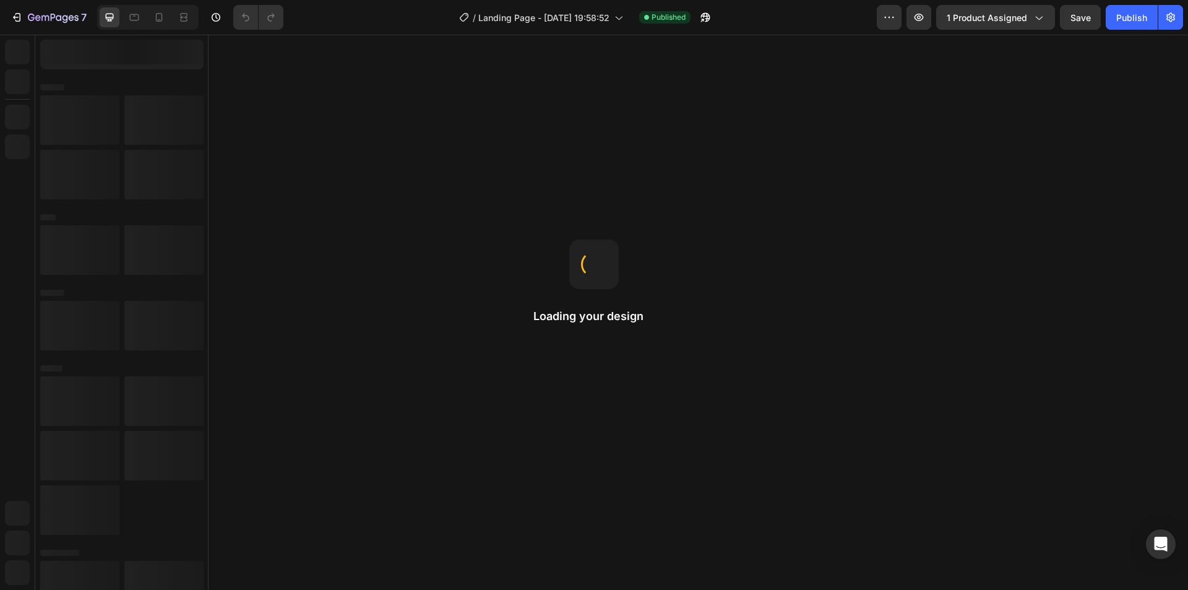 Image resolution: width=1188 pixels, height=590 pixels. Describe the element at coordinates (48, 17) in the screenshot. I see `button: 7` at that location.